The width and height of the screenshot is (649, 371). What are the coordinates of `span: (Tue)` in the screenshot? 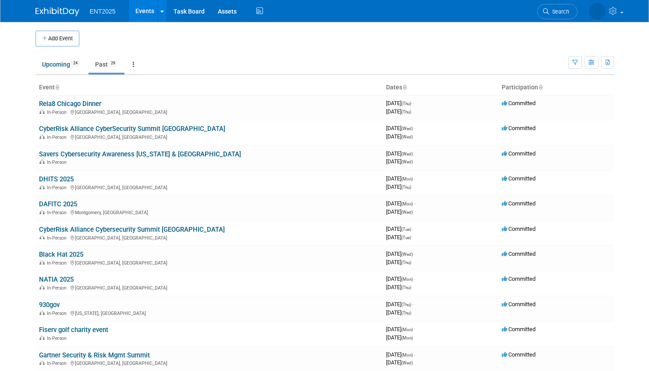 It's located at (406, 229).